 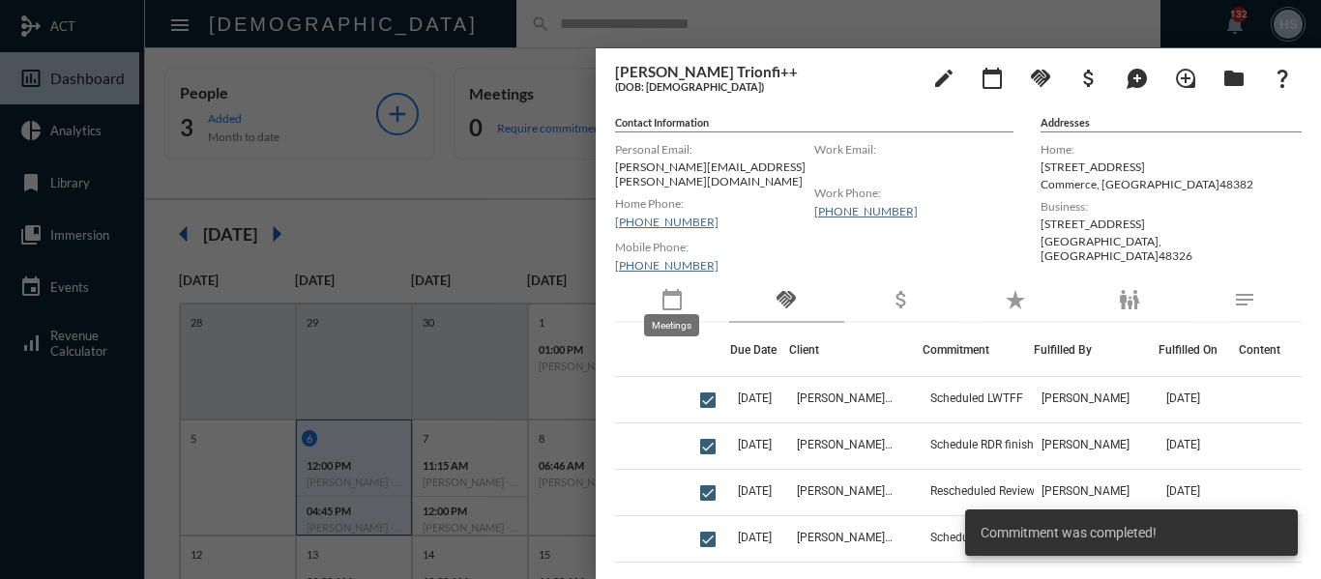 What do you see at coordinates (1234, 77) in the screenshot?
I see `button: Archives` at bounding box center [1234, 77].